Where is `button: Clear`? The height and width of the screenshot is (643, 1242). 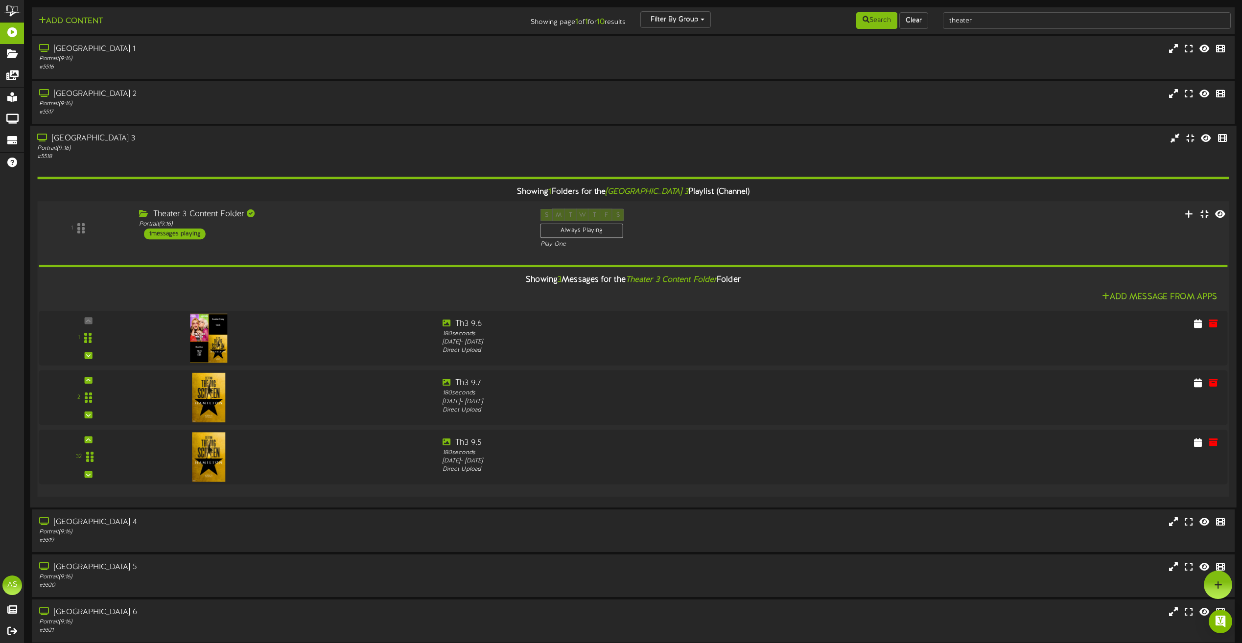 button: Clear is located at coordinates (913, 21).